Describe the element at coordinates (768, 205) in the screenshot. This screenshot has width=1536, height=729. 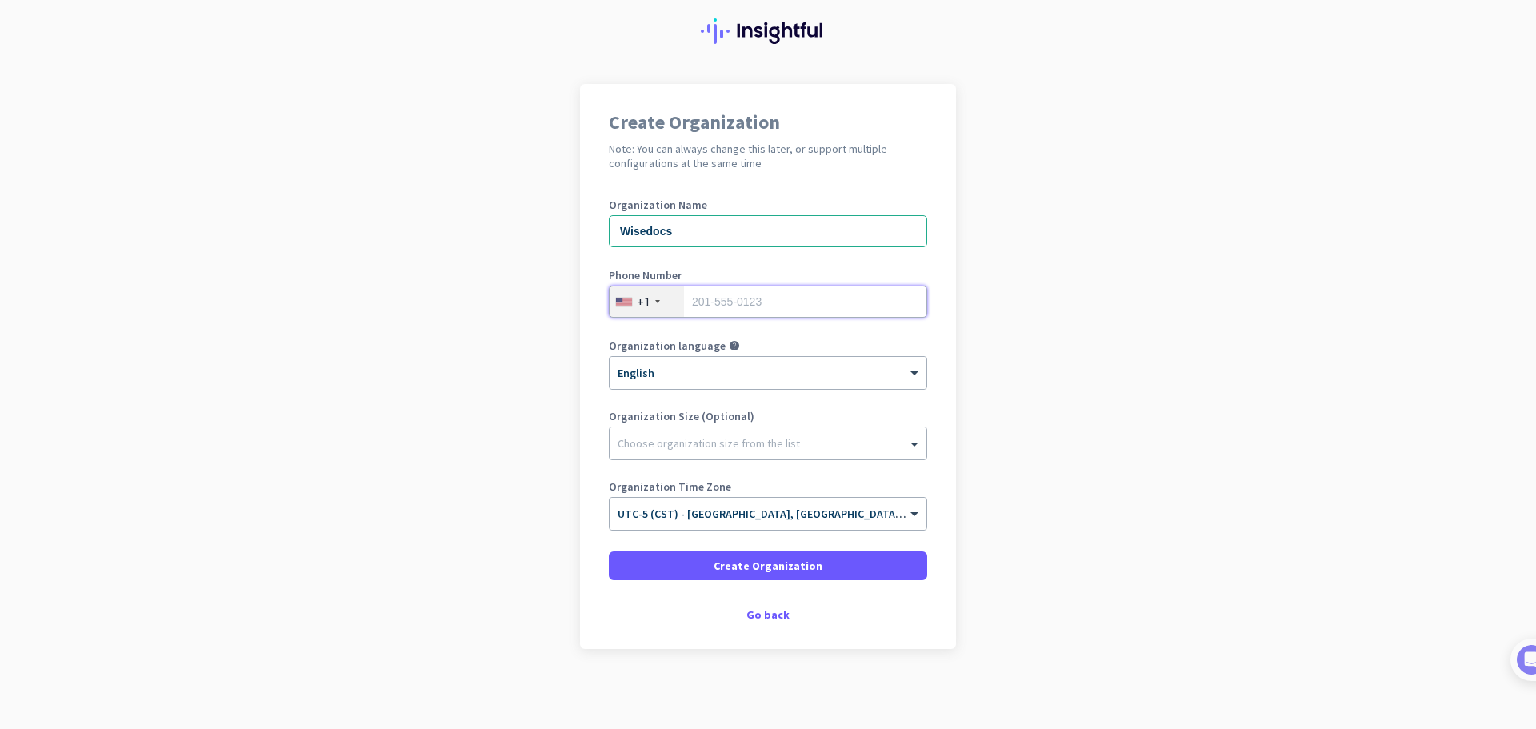
I see `label: Organization Name` at that location.